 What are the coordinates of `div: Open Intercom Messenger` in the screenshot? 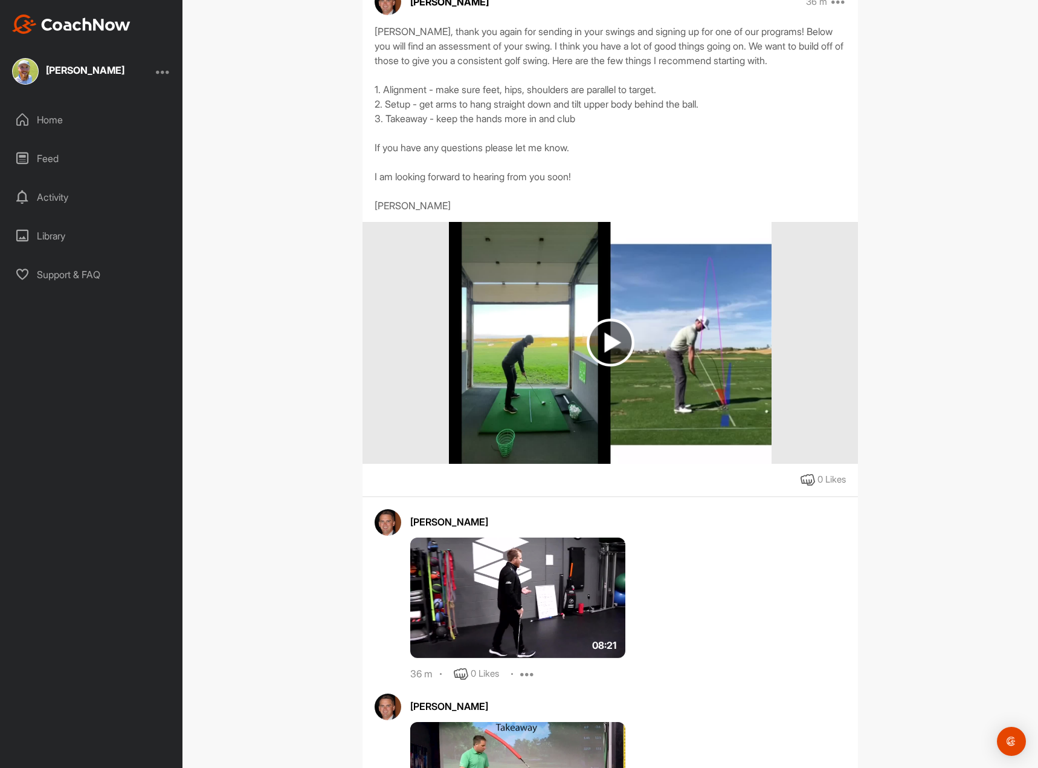 It's located at (1012, 741).